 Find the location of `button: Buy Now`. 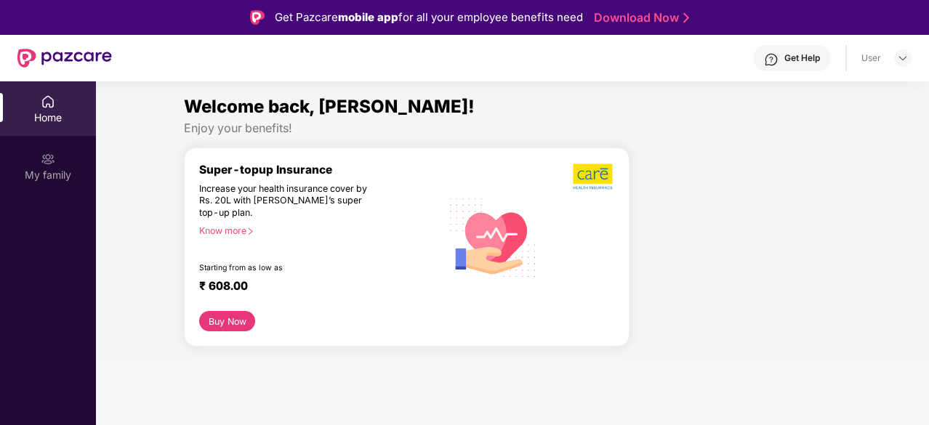

button: Buy Now is located at coordinates (227, 321).